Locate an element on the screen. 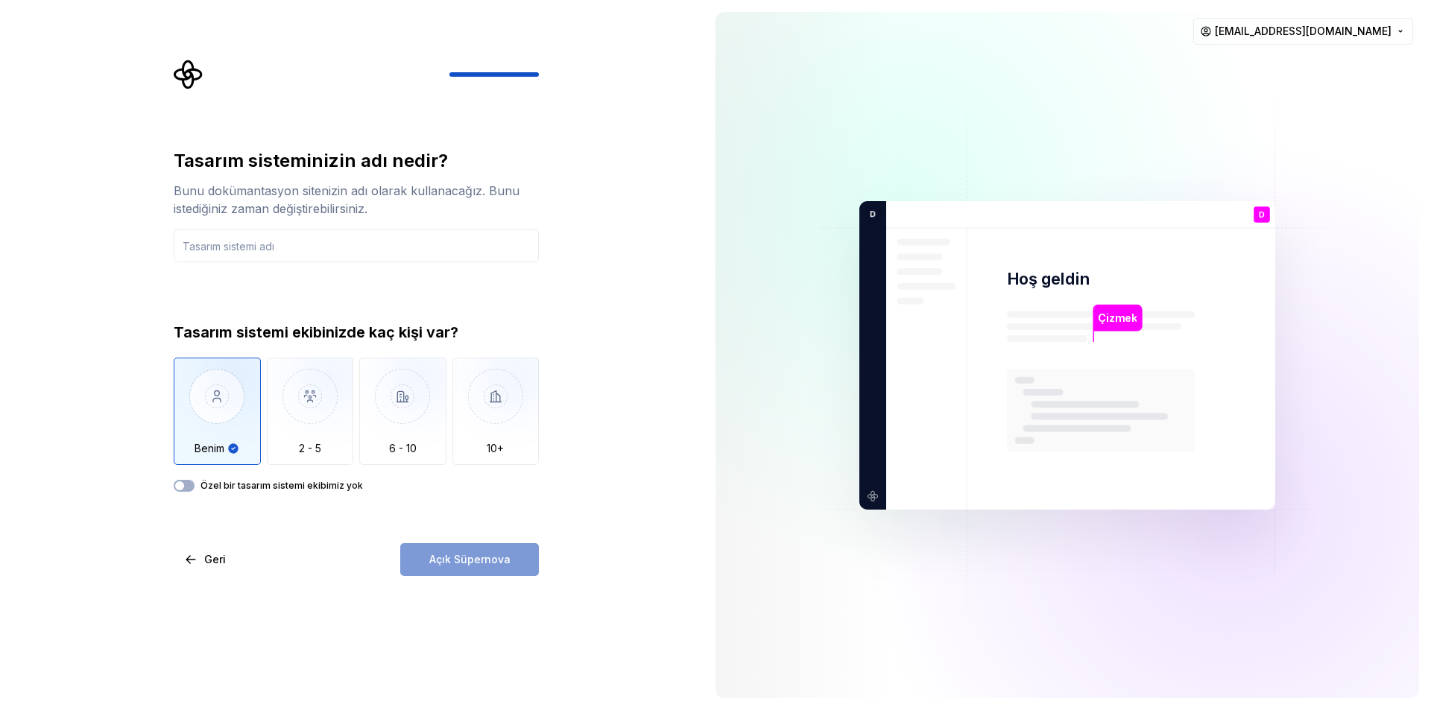 This screenshot has height=710, width=1431. font: Tasarım sisteminizin adı nedir? is located at coordinates (311, 160).